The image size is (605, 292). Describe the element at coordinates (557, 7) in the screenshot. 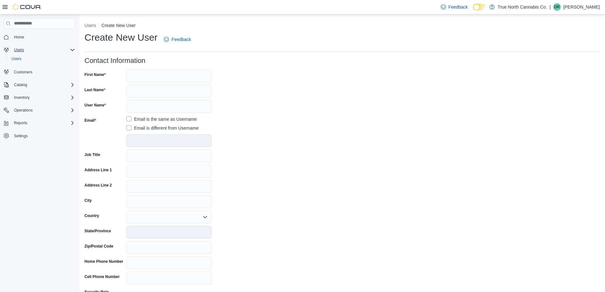

I see `span: DR` at that location.